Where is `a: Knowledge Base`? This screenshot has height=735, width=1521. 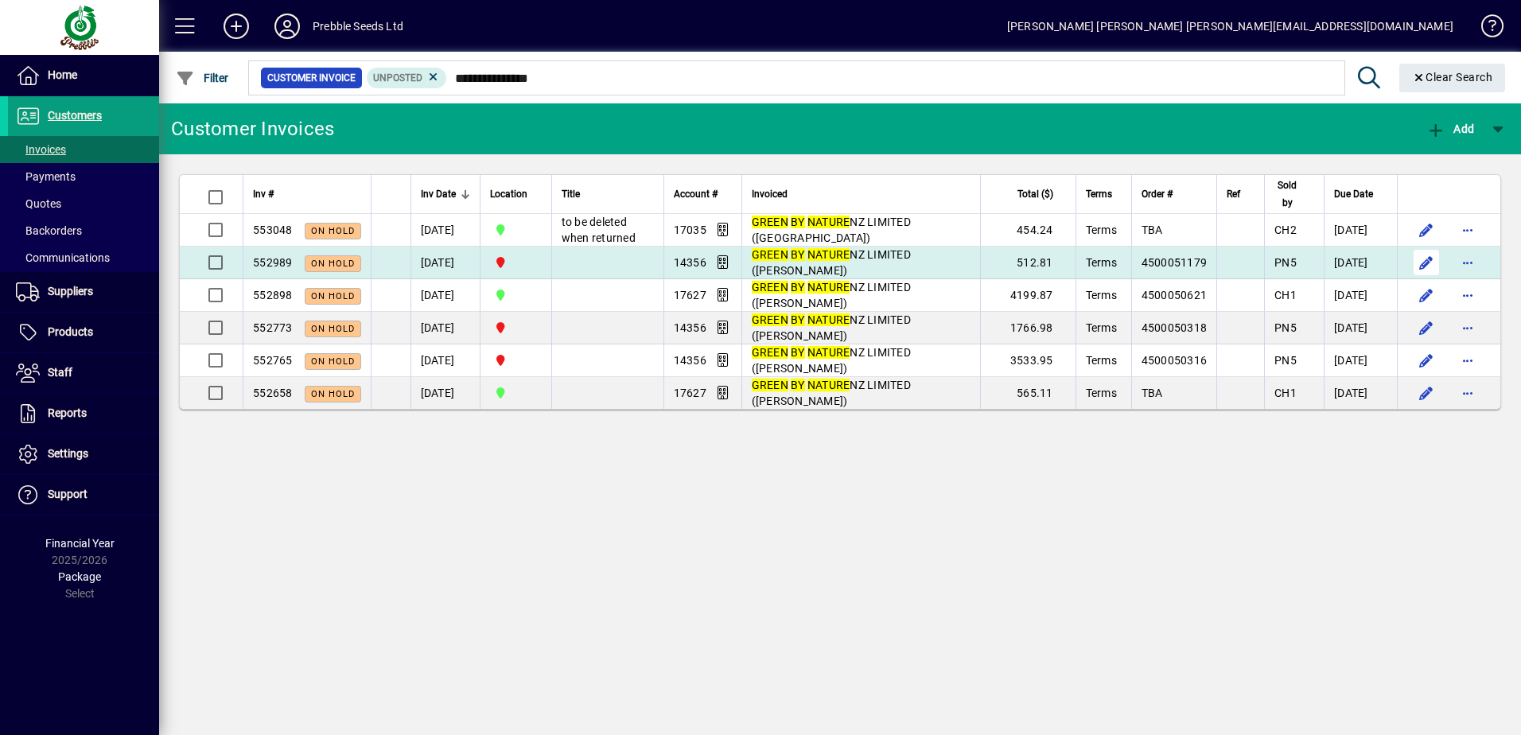 a: Knowledge Base is located at coordinates (1485, 29).